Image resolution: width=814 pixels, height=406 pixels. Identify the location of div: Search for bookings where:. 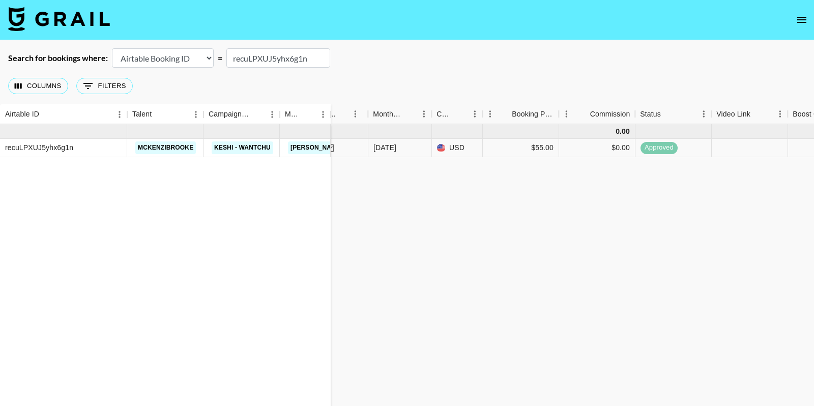
(58, 58).